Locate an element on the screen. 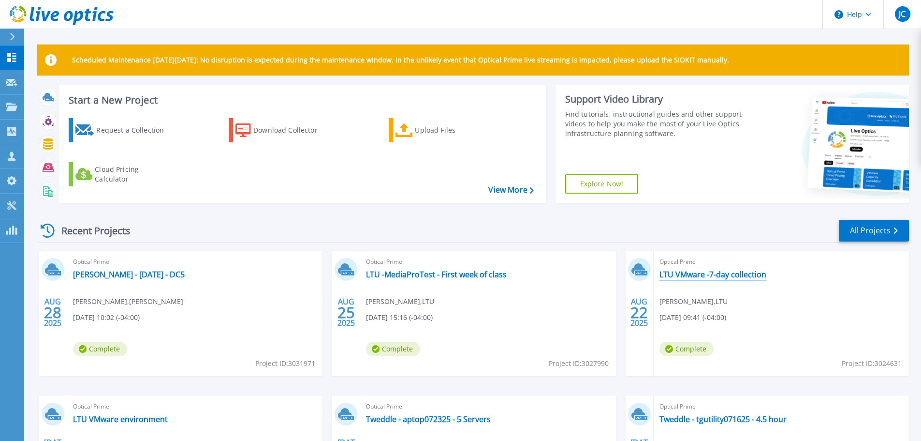 The image size is (921, 441). a: Tweddle - aptop072325 - 5 Servers is located at coordinates (428, 419).